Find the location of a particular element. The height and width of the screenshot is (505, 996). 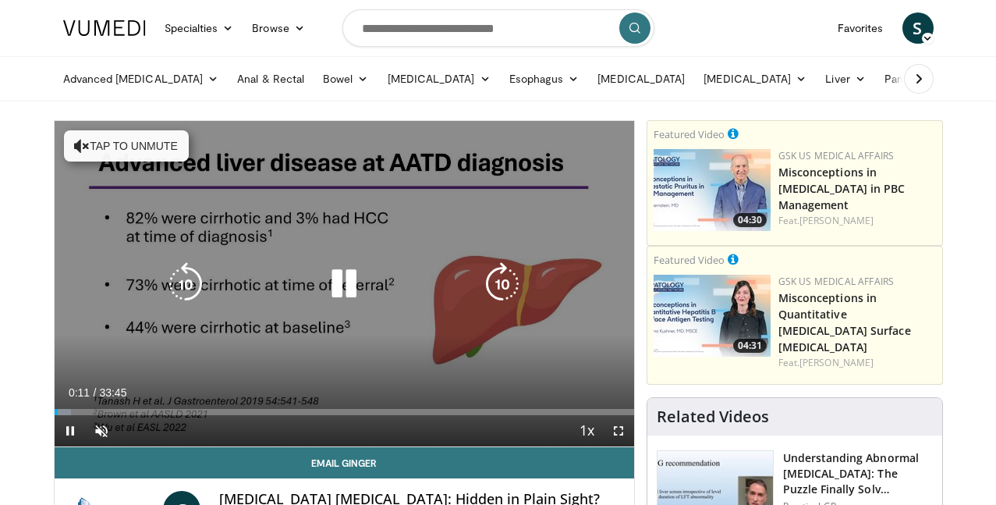

a: Specialties is located at coordinates (199, 28).